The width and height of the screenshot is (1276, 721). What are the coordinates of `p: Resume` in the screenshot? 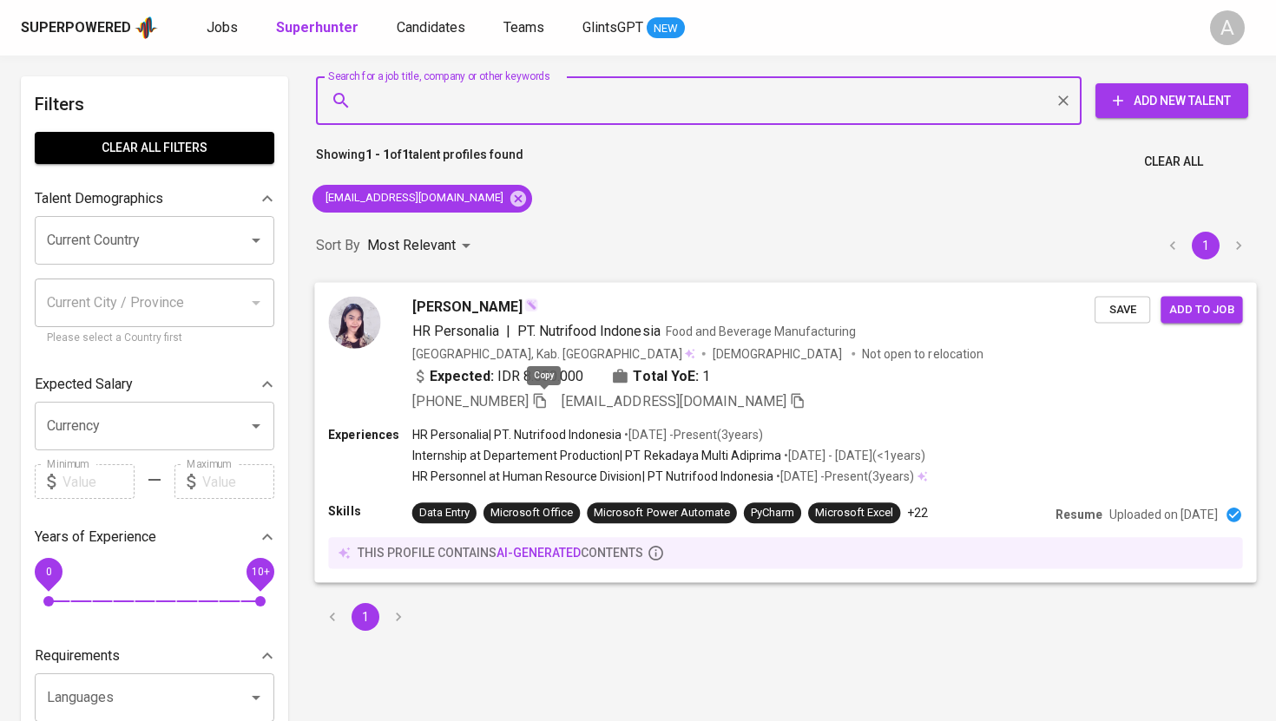 It's located at (1079, 515).